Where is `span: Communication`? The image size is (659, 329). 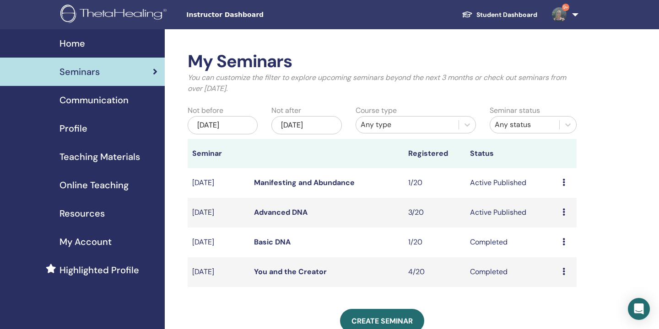
span: Communication is located at coordinates (94, 100).